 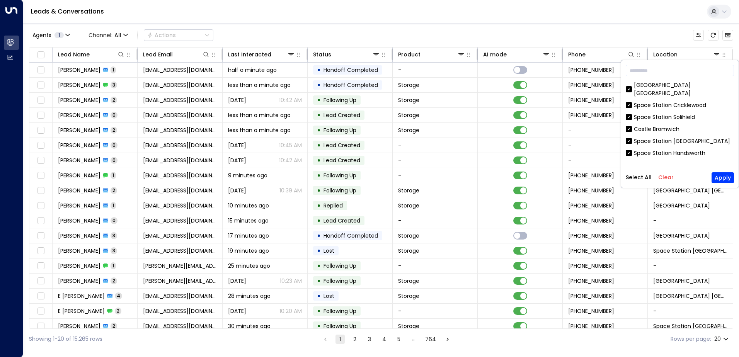 What do you see at coordinates (290, 190) in the screenshot?
I see `p: 10:39 AM` at bounding box center [290, 190].